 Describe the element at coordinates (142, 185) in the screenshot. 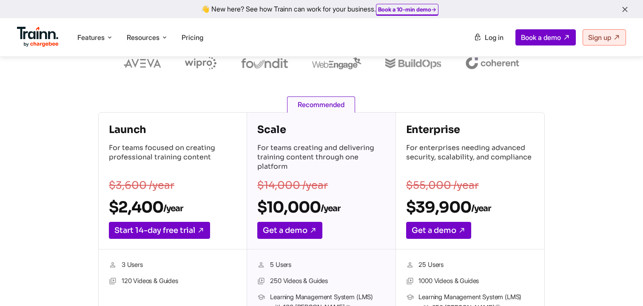

I see `s: $3,600 /year` at that location.